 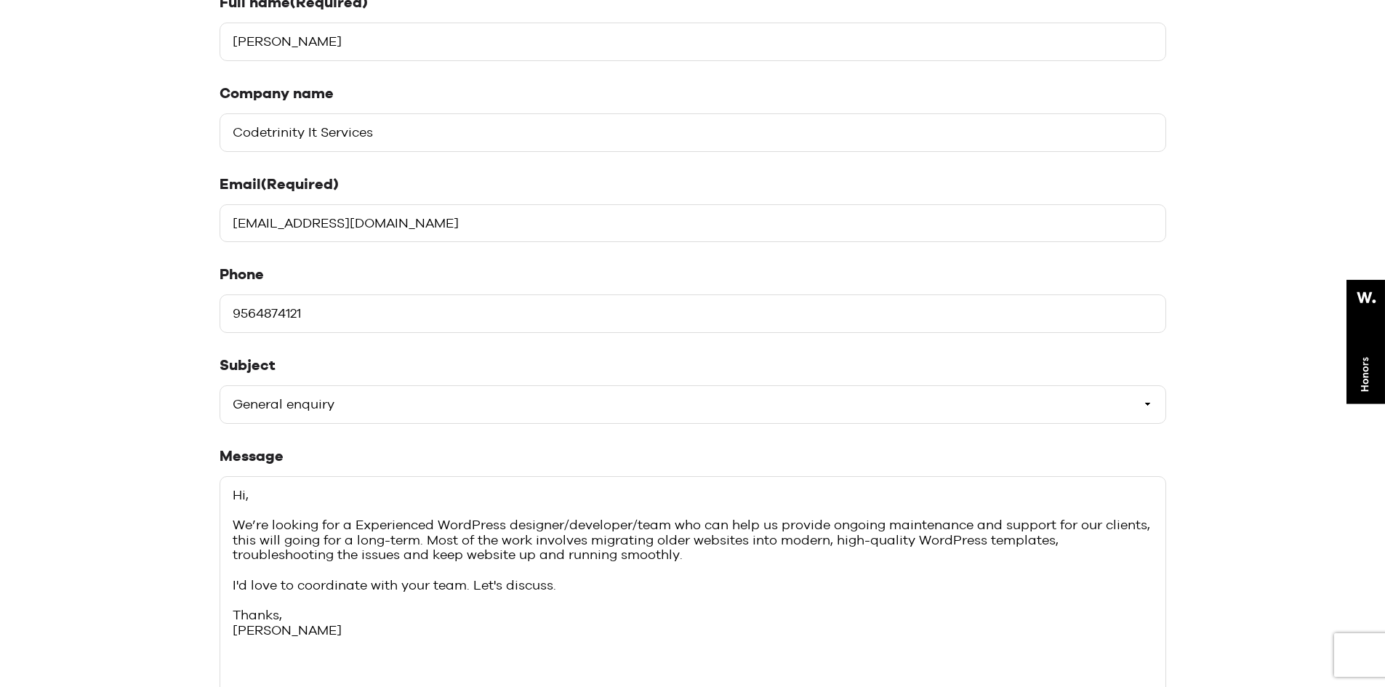 What do you see at coordinates (693, 456) in the screenshot?
I see `label: Message` at bounding box center [693, 456].